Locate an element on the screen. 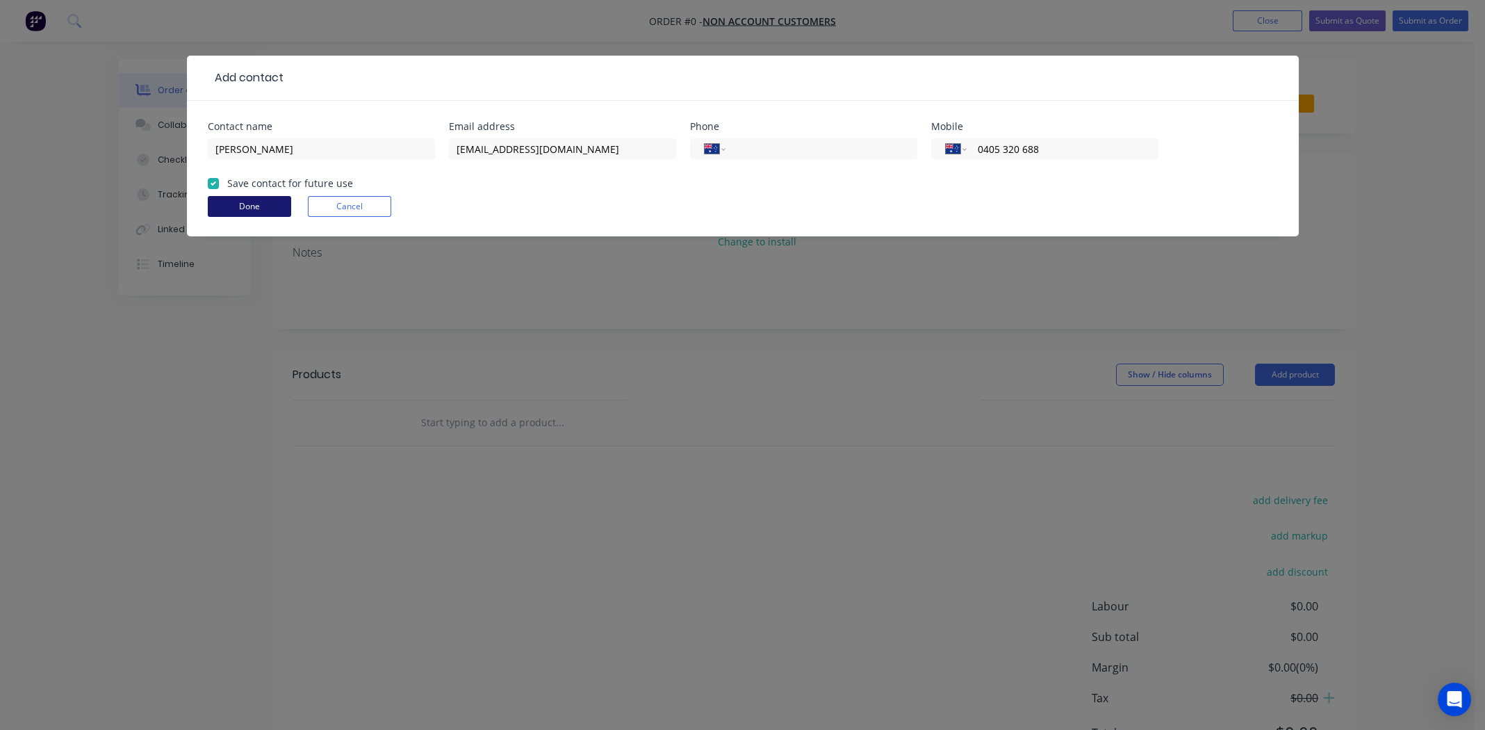 The height and width of the screenshot is (730, 1485). button: Done is located at coordinates (249, 206).